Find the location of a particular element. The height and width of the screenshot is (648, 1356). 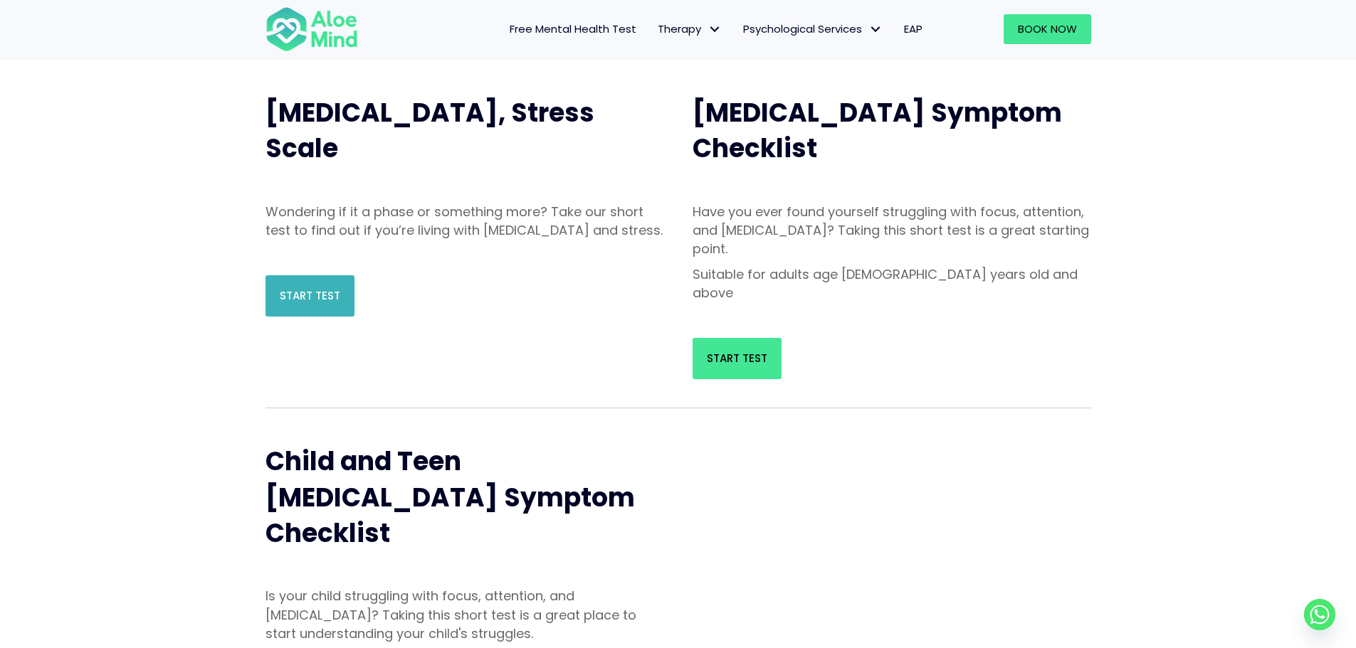

nav: Menu is located at coordinates (655, 29).